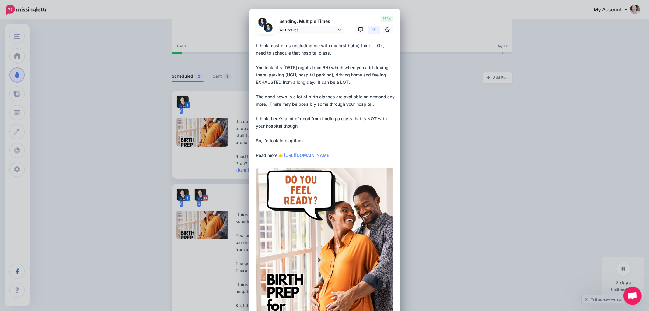 The image size is (649, 311). Describe the element at coordinates (262, 22) in the screenshot. I see `img: 117675426_2401644286800900_3570104518066085037_n-bsa102293.jpg` at that location.